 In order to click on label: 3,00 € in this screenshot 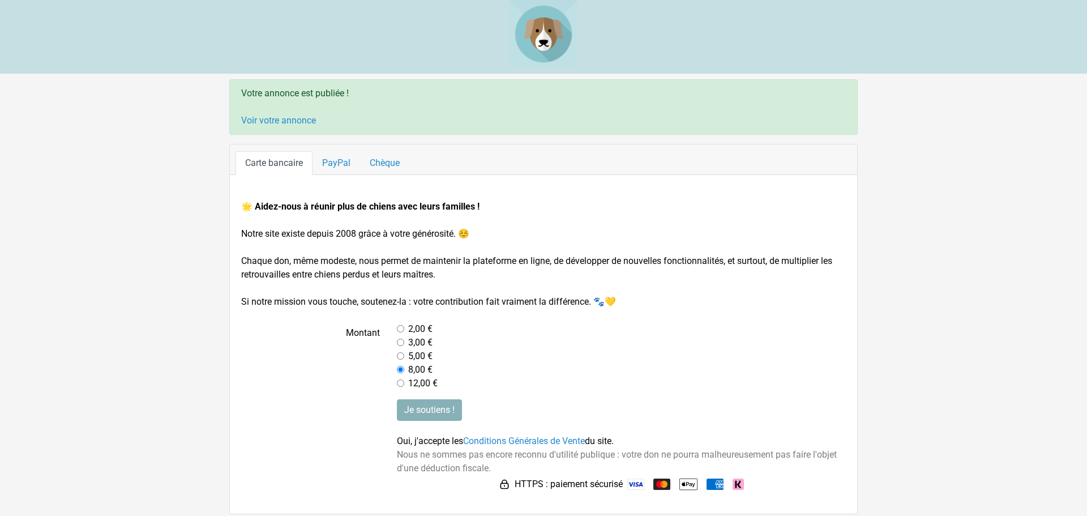, I will do `click(420, 343)`.